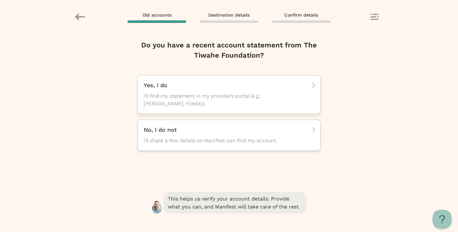 This screenshot has height=232, width=458. Describe the element at coordinates (223, 141) in the screenshot. I see `span: I’ll share a few details so Manifest can find my account.` at that location.